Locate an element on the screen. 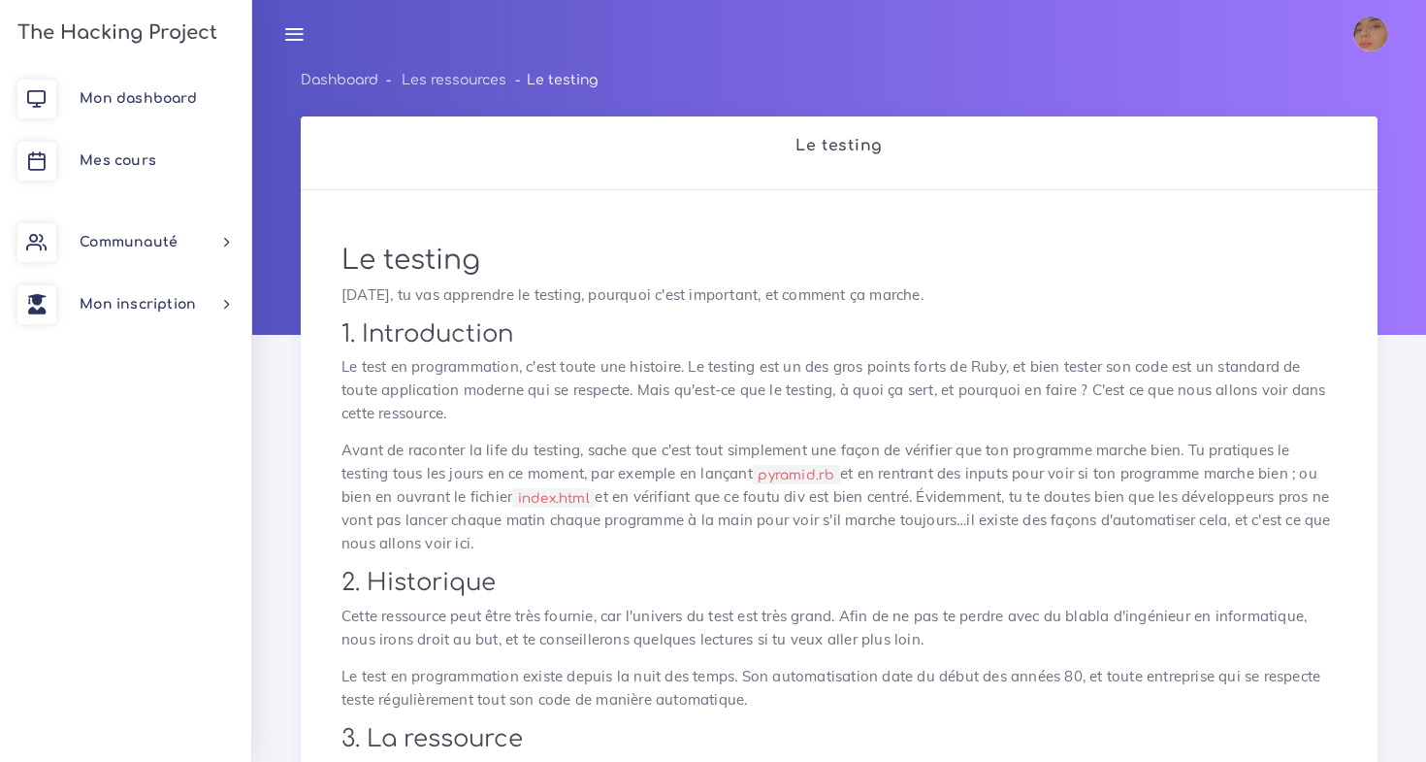 This screenshot has width=1426, height=762. h2: 1. Introduction is located at coordinates (839, 334).